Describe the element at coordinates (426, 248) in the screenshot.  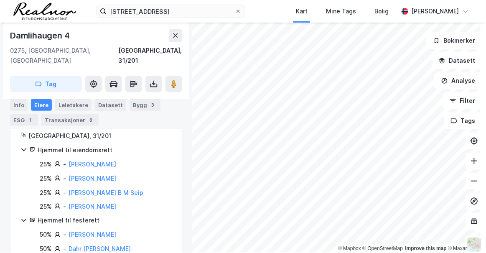
I see `a: Improve this map` at that location.